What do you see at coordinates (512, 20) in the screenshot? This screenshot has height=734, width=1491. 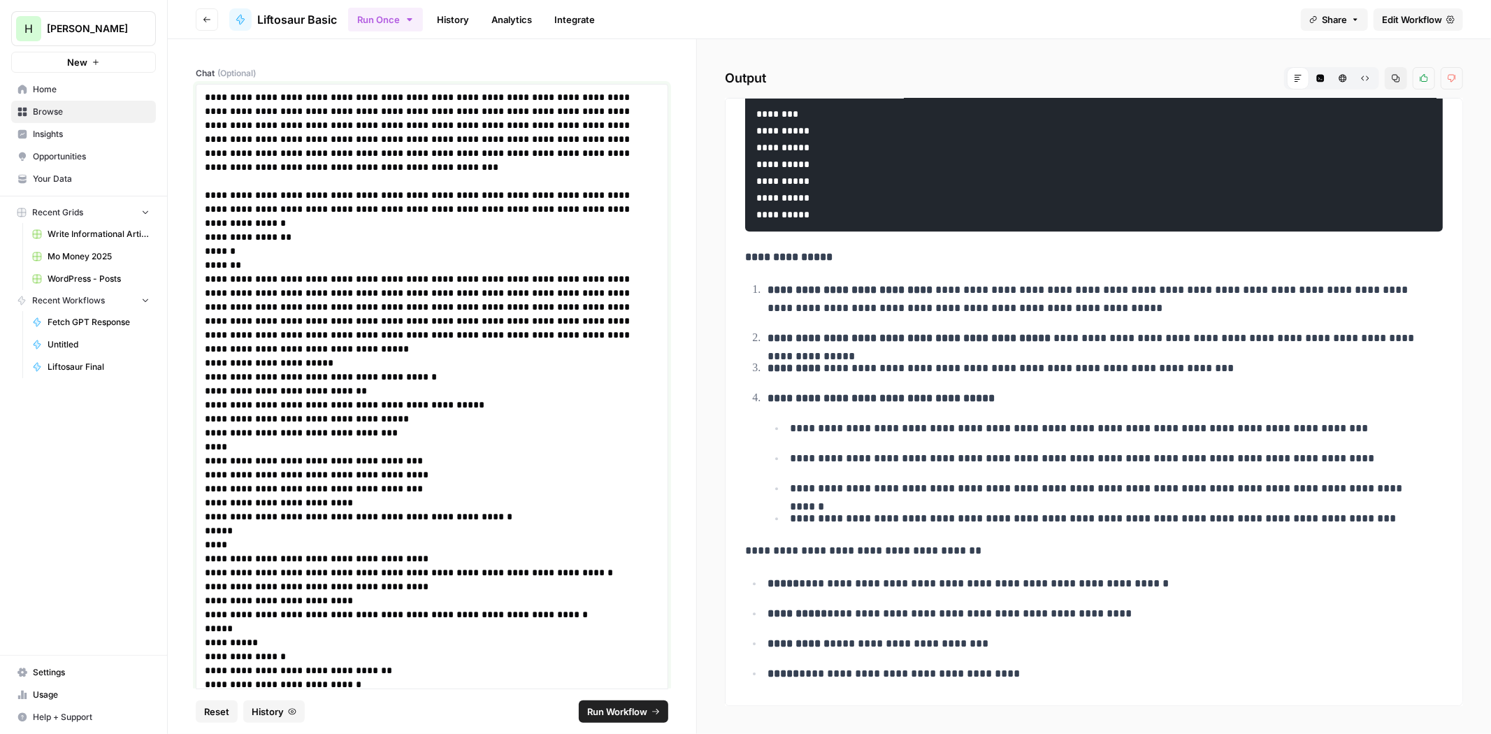 I see `a: Analytics` at bounding box center [512, 20].